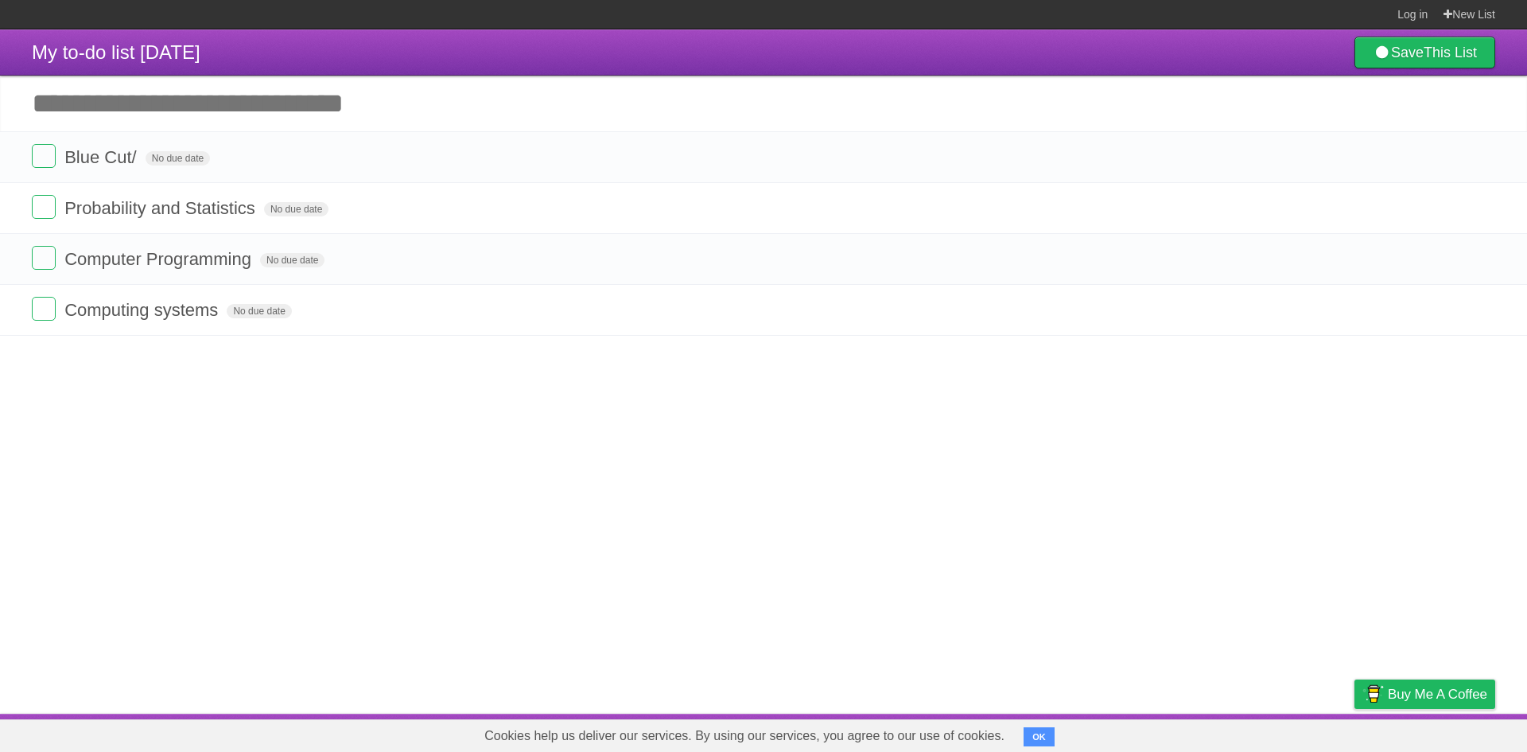  Describe the element at coordinates (1227, 733) in the screenshot. I see `a: Developers` at that location.